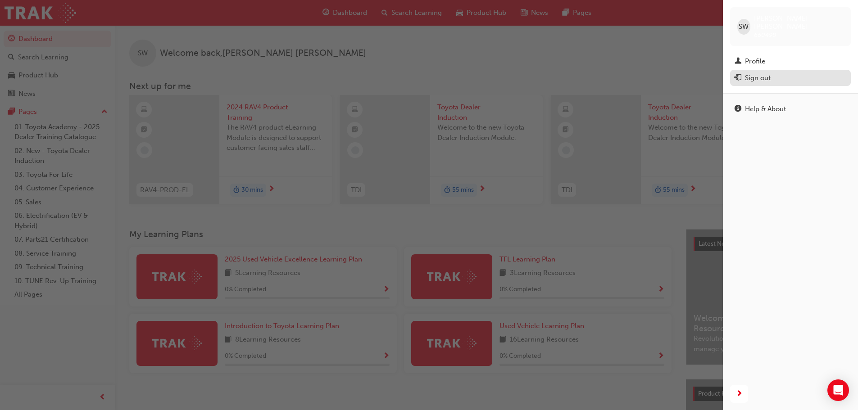 Image resolution: width=858 pixels, height=410 pixels. What do you see at coordinates (743, 27) in the screenshot?
I see `span: SW` at bounding box center [743, 27].